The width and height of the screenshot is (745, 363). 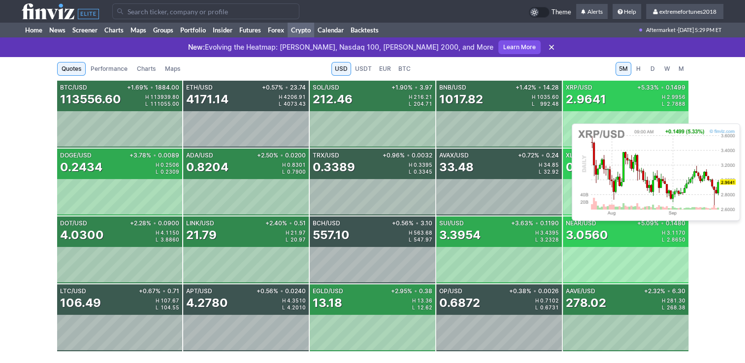 What do you see at coordinates (170, 308) in the screenshot?
I see `span: 104.55` at bounding box center [170, 308].